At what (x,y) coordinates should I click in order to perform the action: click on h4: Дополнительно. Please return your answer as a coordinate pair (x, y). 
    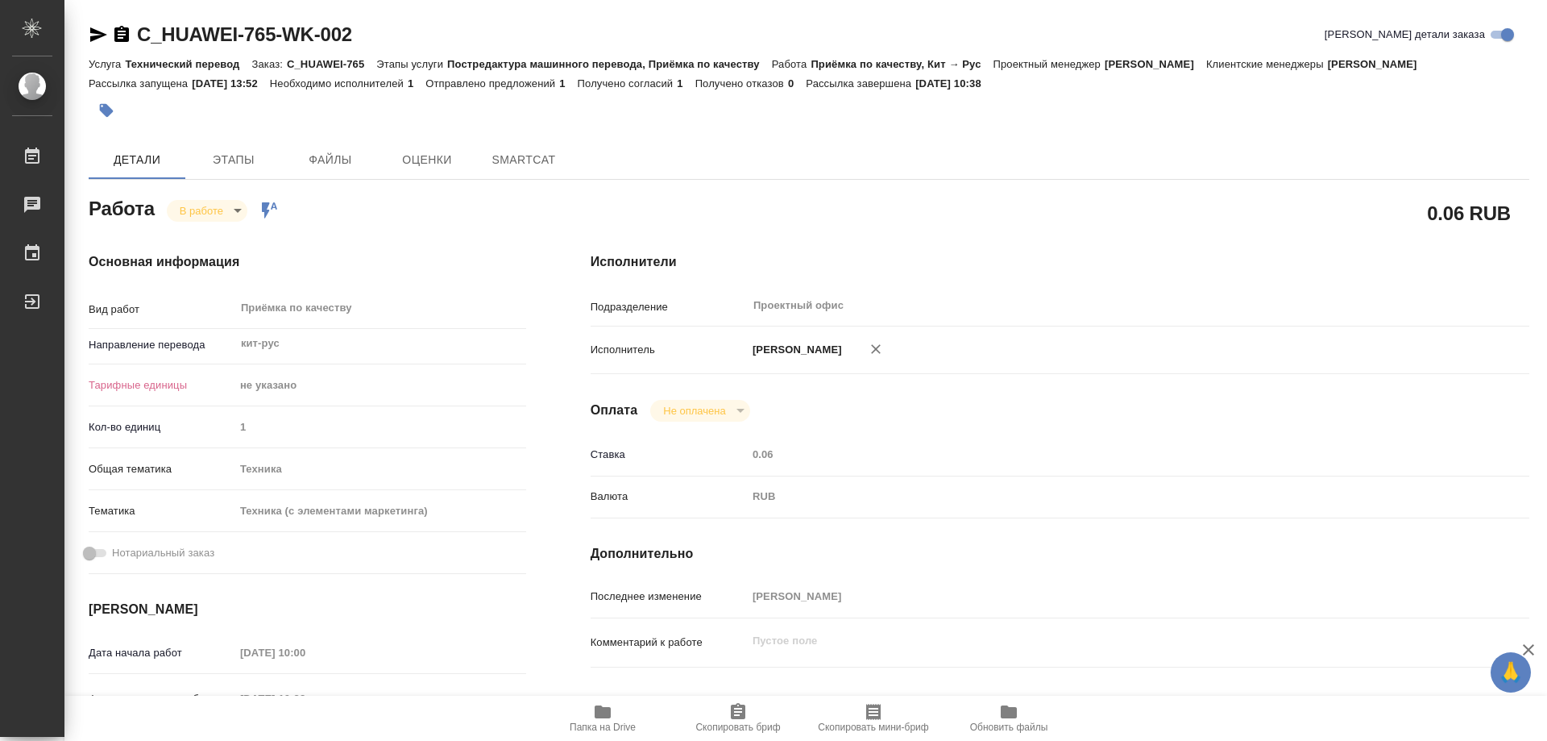
    Looking at the image, I should click on (1060, 554).